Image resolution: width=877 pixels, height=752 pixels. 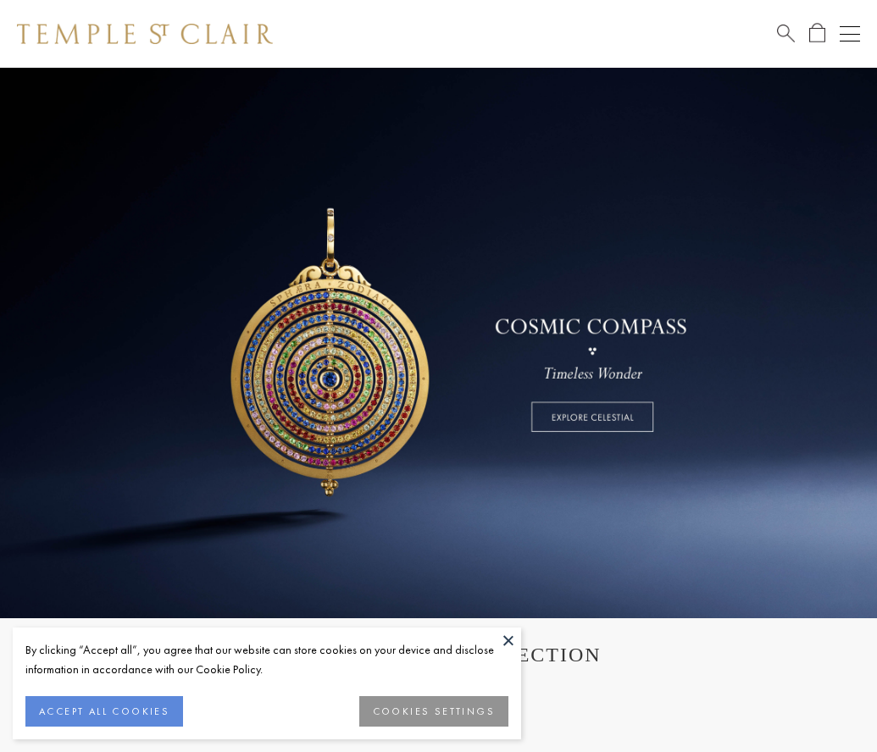 I want to click on button: COOKIES SETTINGS, so click(x=434, y=712).